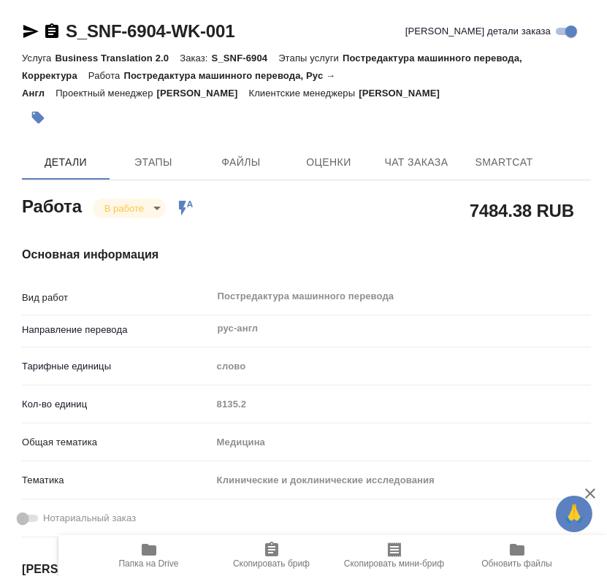 The width and height of the screenshot is (607, 576). What do you see at coordinates (272, 556) in the screenshot?
I see `button: Скопировать бриф` at bounding box center [272, 556].